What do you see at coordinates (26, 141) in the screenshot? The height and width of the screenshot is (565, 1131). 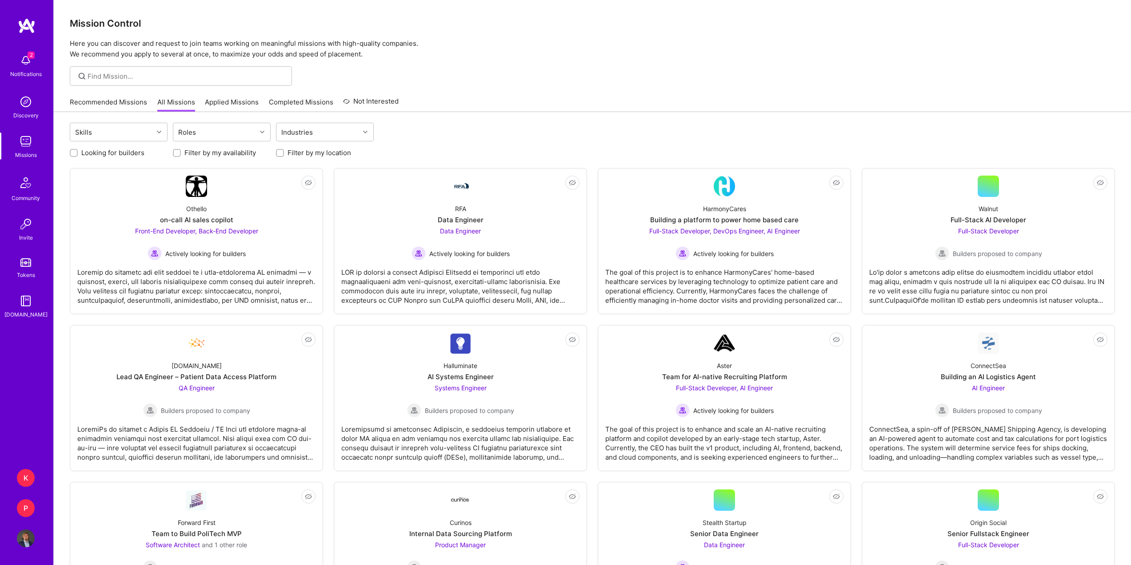 I see `img: teamwork` at bounding box center [26, 141].